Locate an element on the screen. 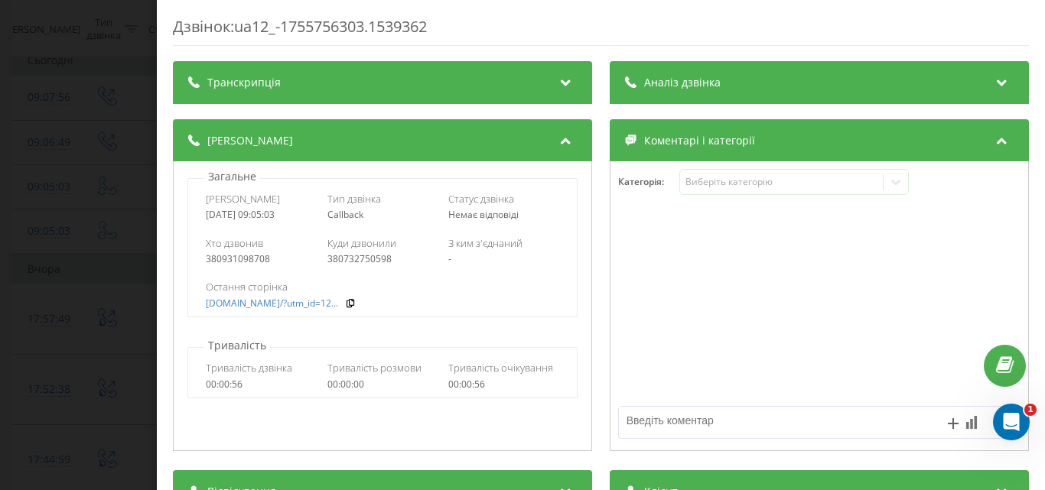 The image size is (1045, 490). span: 1 is located at coordinates (1031, 410).